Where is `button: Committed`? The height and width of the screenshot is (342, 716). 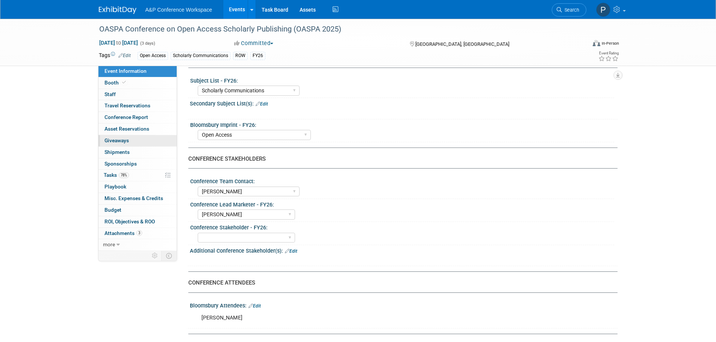 button: Committed is located at coordinates (254, 43).